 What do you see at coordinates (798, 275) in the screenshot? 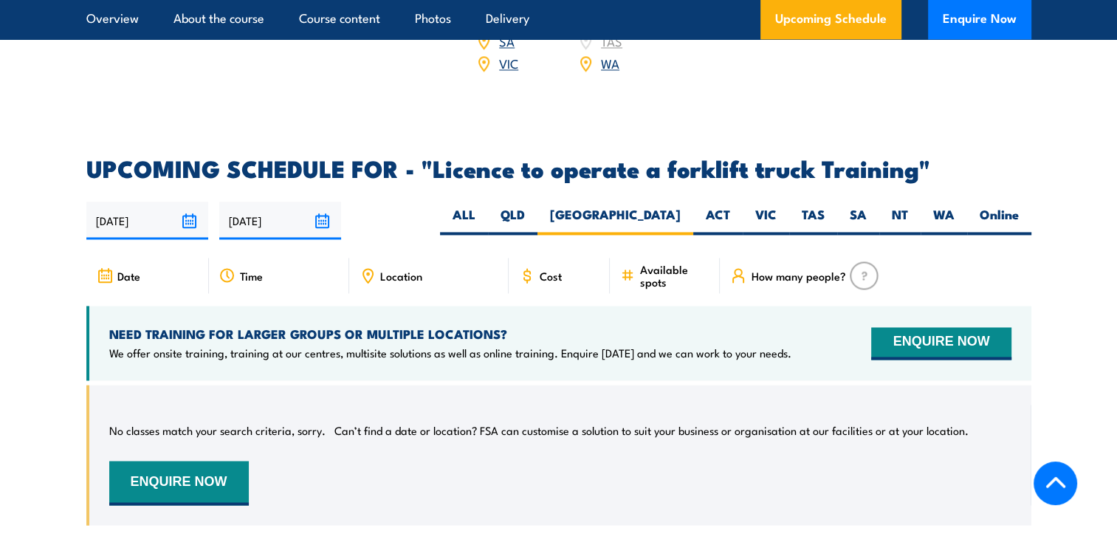
I see `span: How many people?` at bounding box center [798, 275].